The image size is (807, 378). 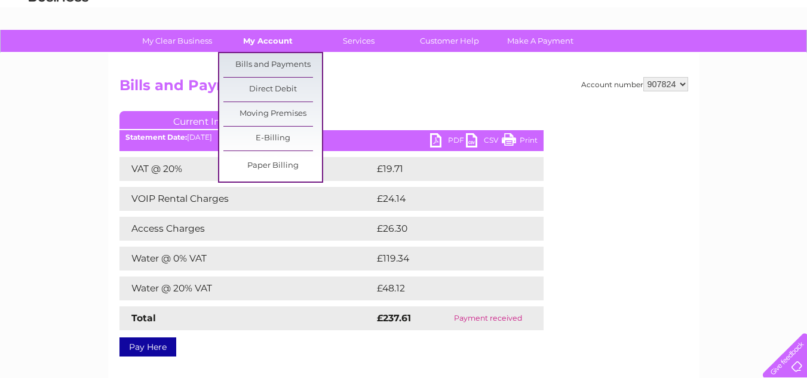 What do you see at coordinates (247, 199) in the screenshot?
I see `td: VOIP Rental Charges` at bounding box center [247, 199].